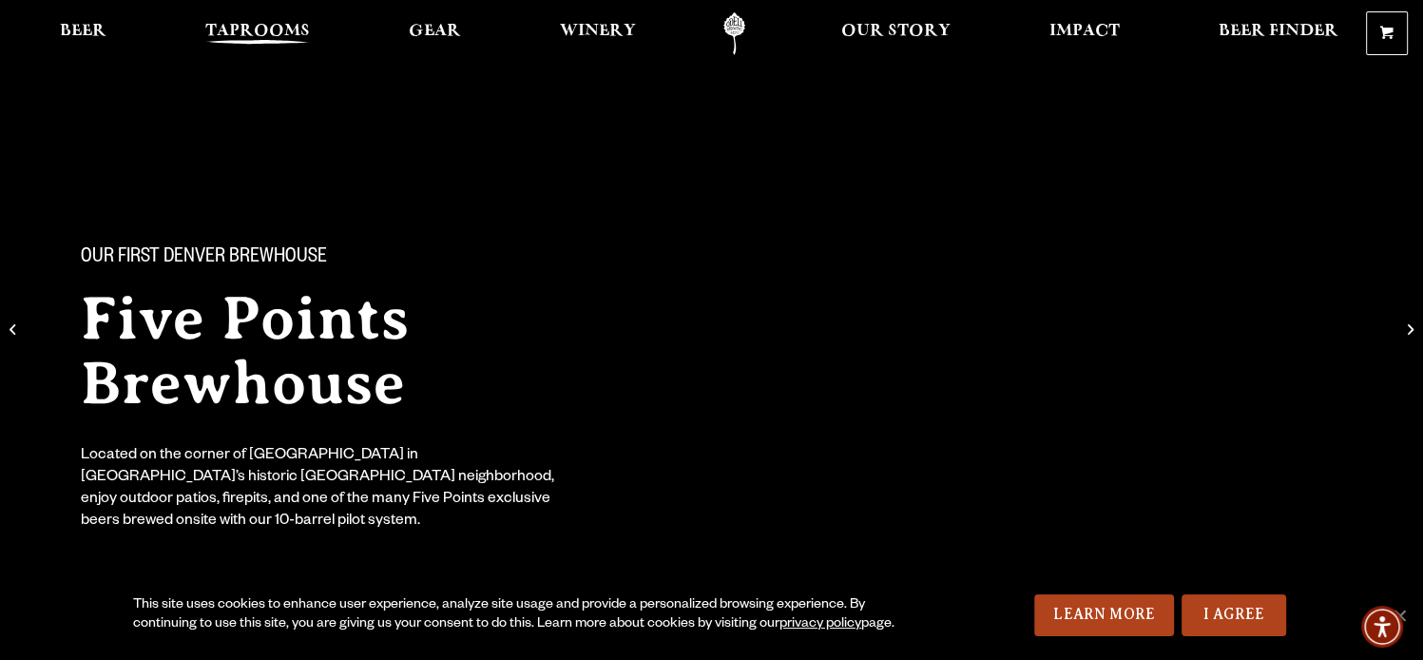  What do you see at coordinates (598, 31) in the screenshot?
I see `span: Winery` at bounding box center [598, 31].